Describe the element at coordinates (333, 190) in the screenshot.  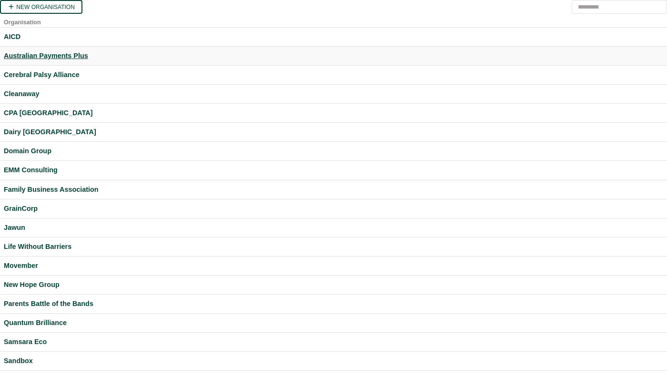
I see `a: Family Business Association` at that location.